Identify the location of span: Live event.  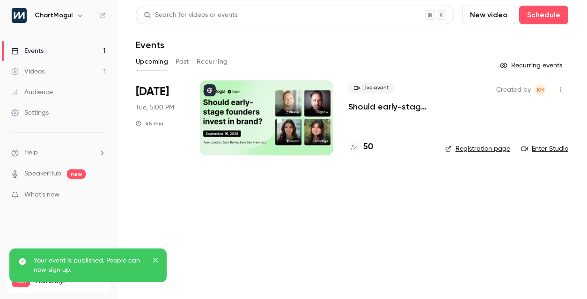
(371, 88).